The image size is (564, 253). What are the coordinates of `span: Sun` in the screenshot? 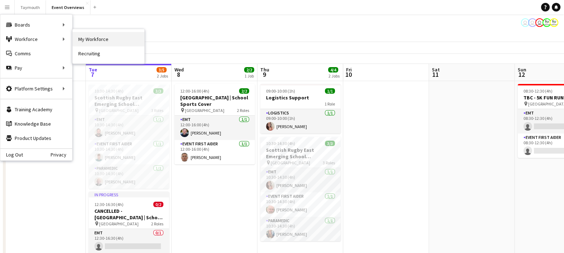 It's located at (522, 70).